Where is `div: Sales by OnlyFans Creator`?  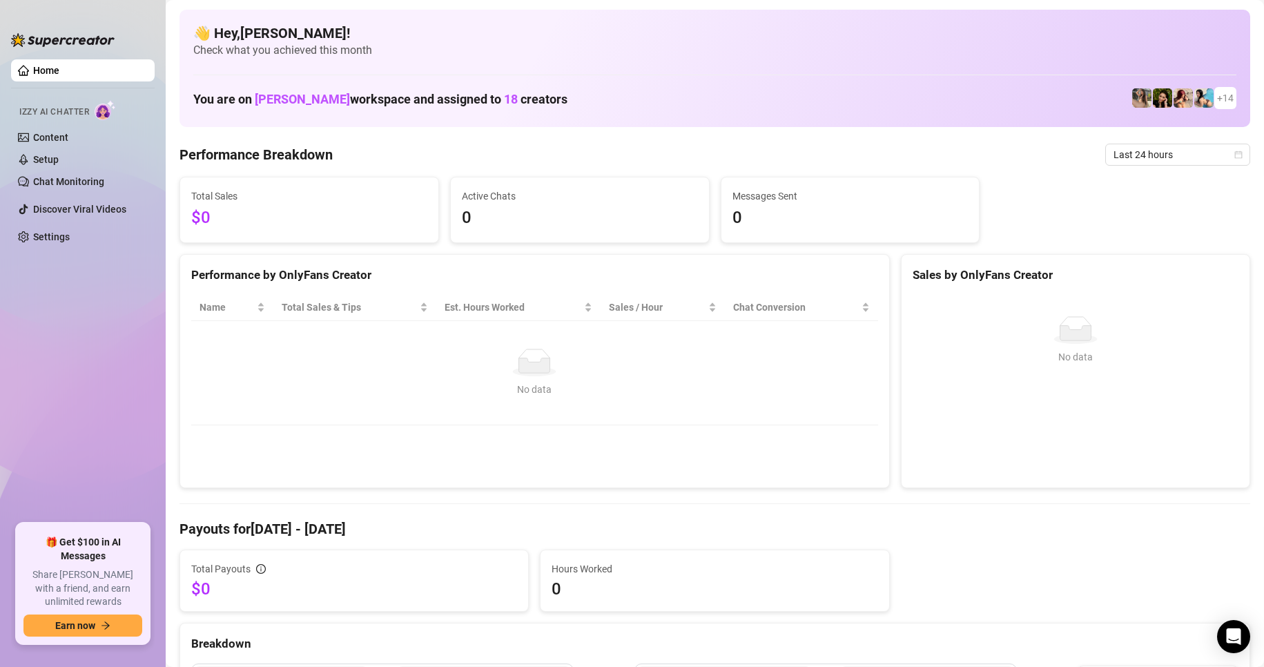
div: Sales by OnlyFans Creator is located at coordinates (1076, 275).